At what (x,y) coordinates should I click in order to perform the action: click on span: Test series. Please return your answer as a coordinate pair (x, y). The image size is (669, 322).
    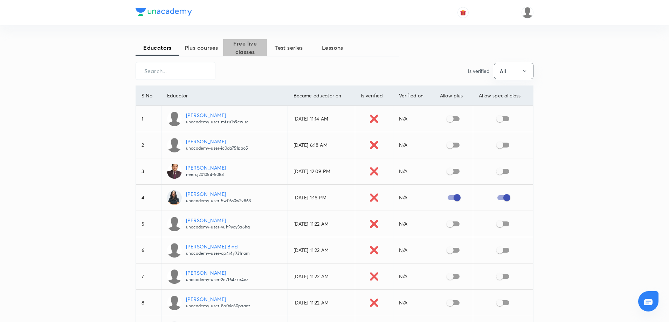
    Looking at the image, I should click on (289, 48).